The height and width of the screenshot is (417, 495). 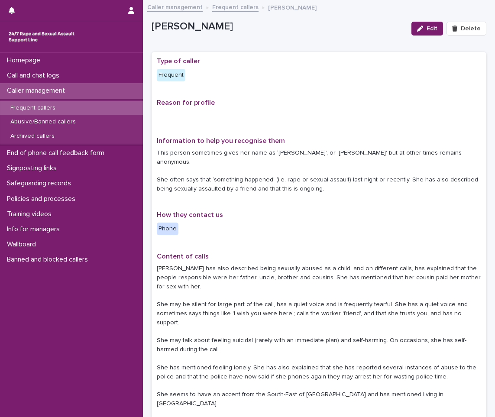 What do you see at coordinates (43, 199) in the screenshot?
I see `p: Policies and processes` at bounding box center [43, 199].